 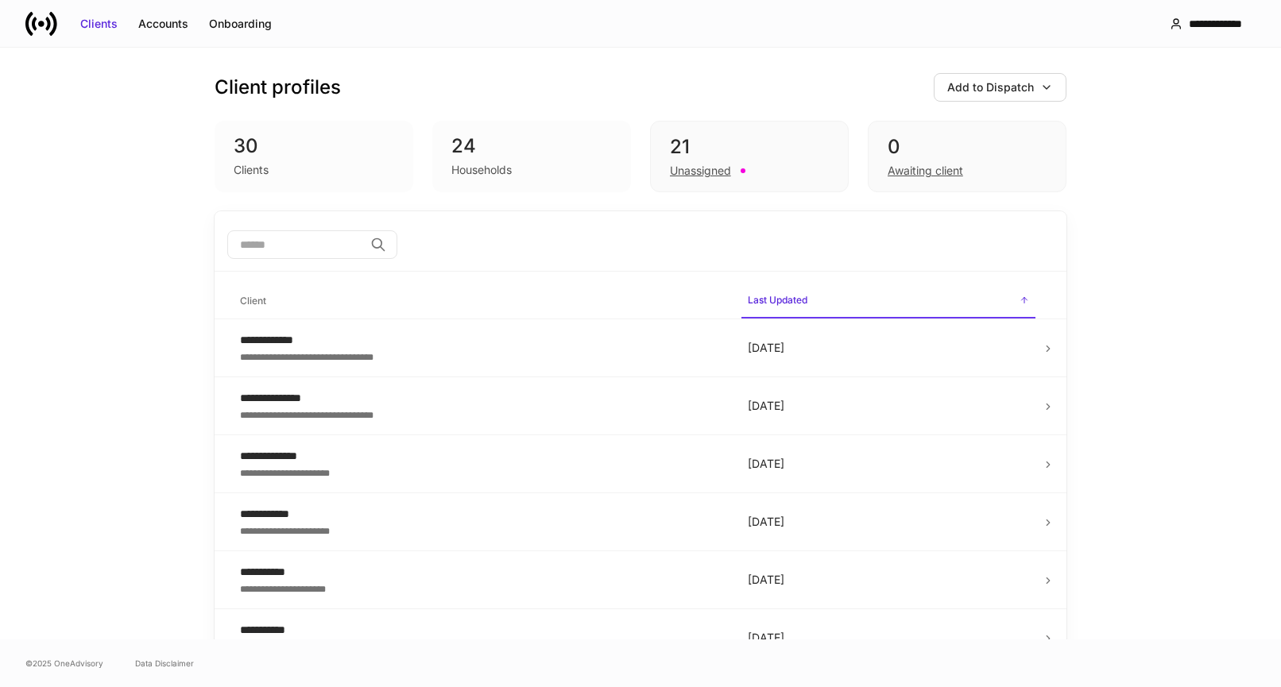 I want to click on div: Awaiting client, so click(x=925, y=171).